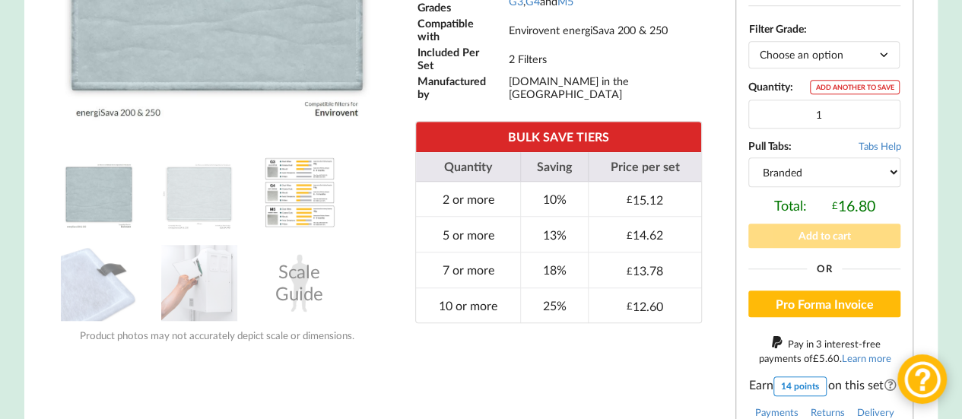 This screenshot has height=419, width=962. Describe the element at coordinates (645, 199) in the screenshot. I see `div: 15.12` at that location.